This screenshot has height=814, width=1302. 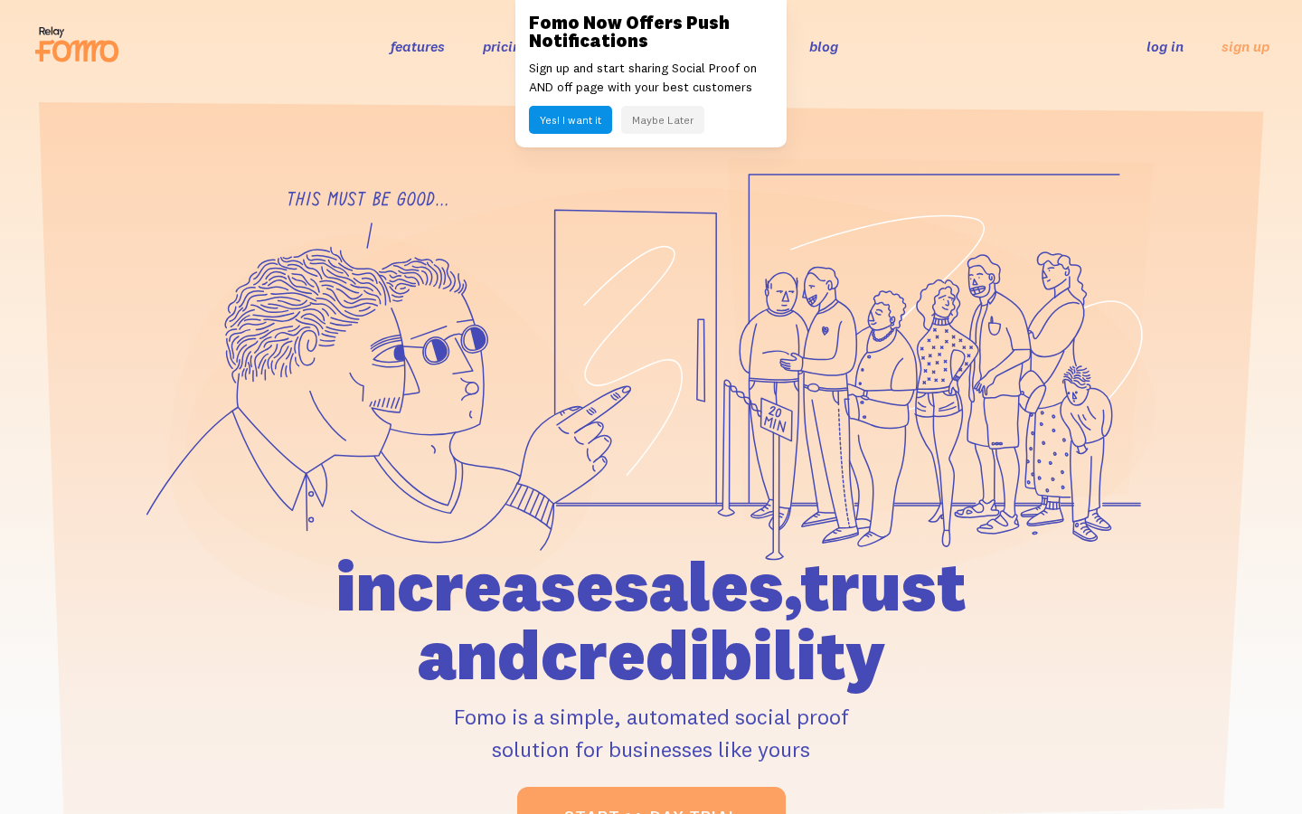 What do you see at coordinates (570, 119) in the screenshot?
I see `button: Yes! I want it` at bounding box center [570, 119].